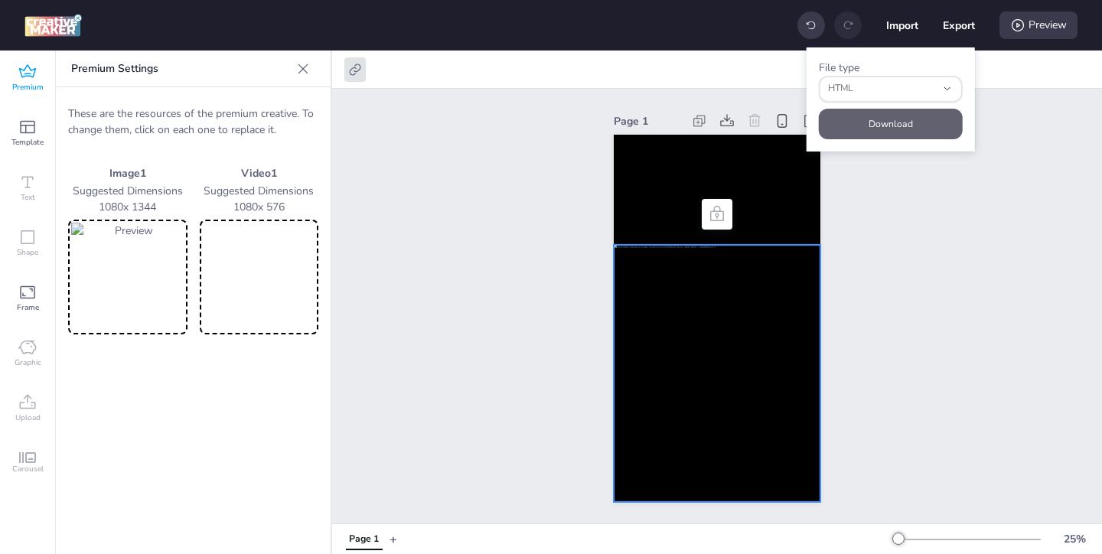 Image resolution: width=1102 pixels, height=554 pixels. I want to click on span: Text, so click(28, 197).